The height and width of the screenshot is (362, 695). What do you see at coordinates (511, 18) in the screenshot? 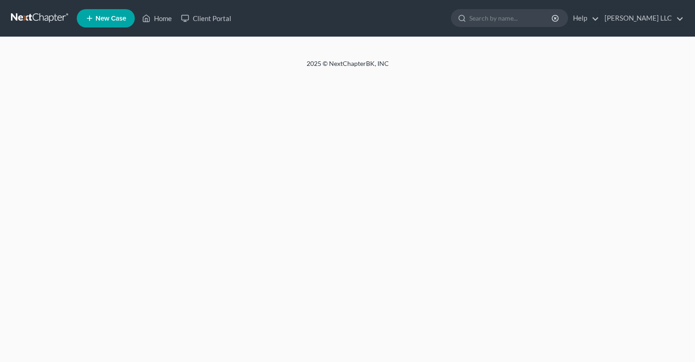
I see `input: Search by name...` at bounding box center [511, 18].